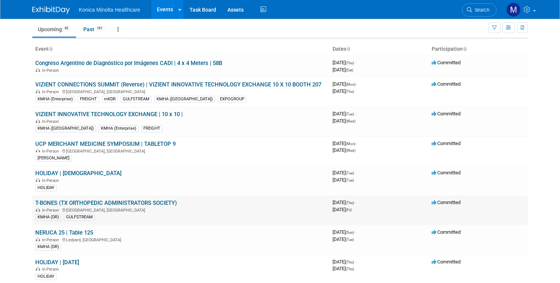 The height and width of the screenshot is (283, 560). Describe the element at coordinates (350, 70) in the screenshot. I see `span: (Sat)` at that location.